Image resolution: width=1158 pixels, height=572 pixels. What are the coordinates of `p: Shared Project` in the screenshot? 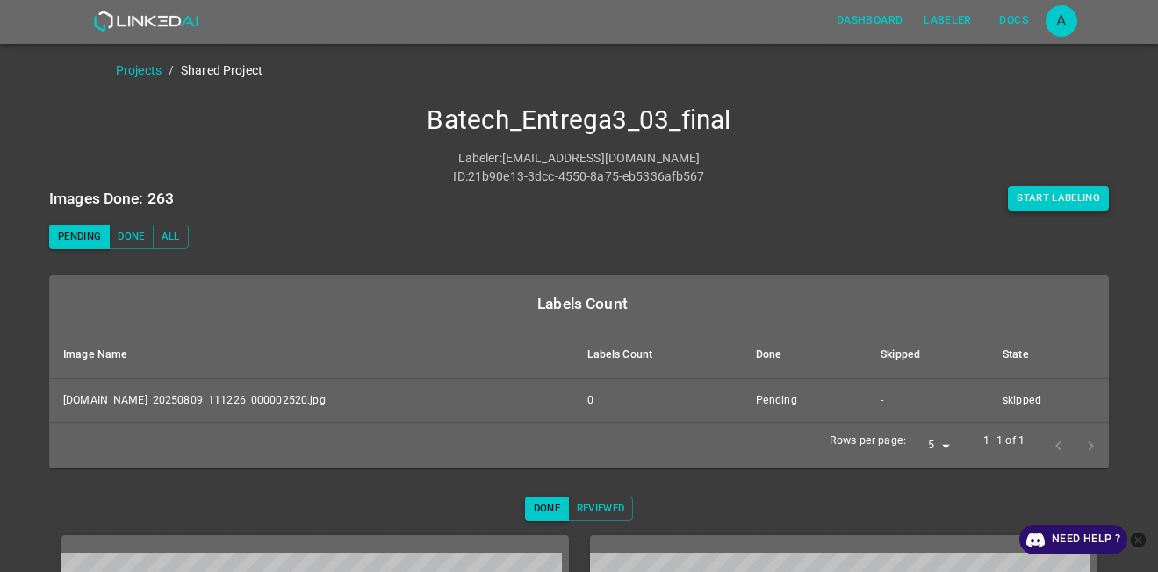 It's located at (221, 70).